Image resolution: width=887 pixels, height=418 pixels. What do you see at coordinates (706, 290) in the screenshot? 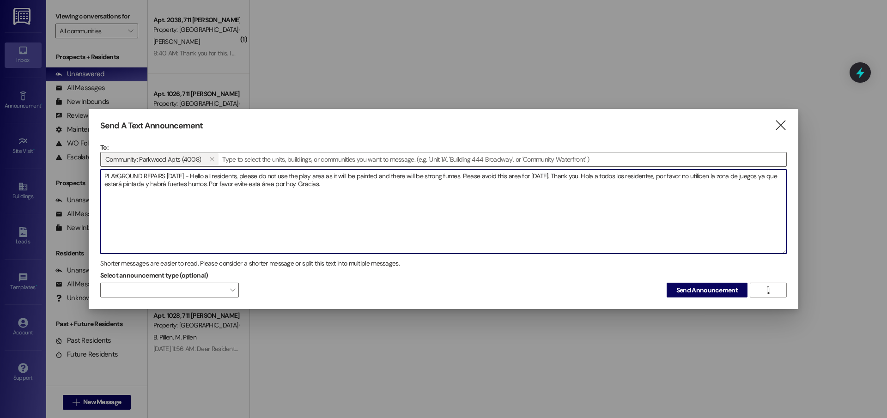
I see `span: Send Announcement` at bounding box center [706, 290].